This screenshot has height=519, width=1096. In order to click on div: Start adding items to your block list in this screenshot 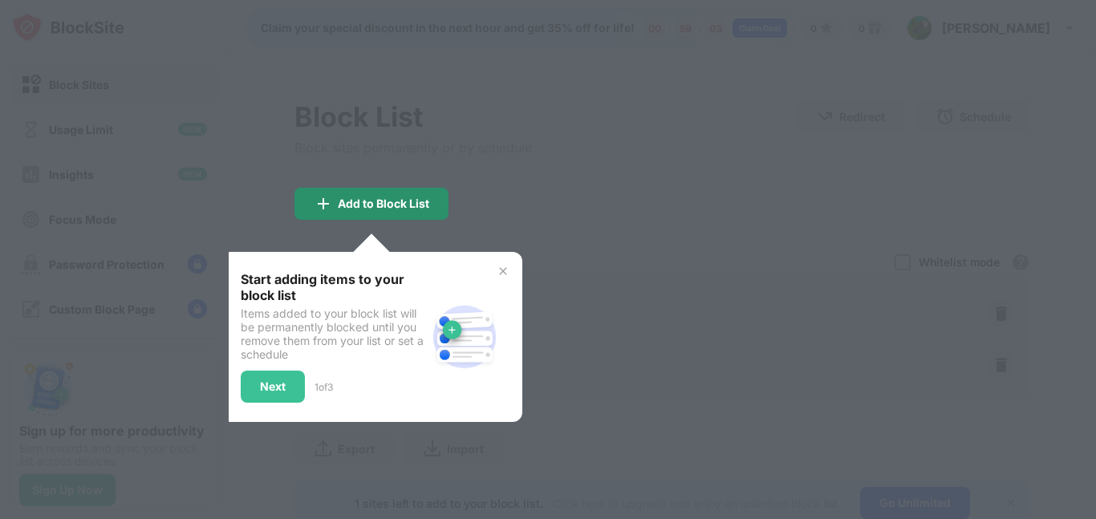, I will do `click(333, 287)`.